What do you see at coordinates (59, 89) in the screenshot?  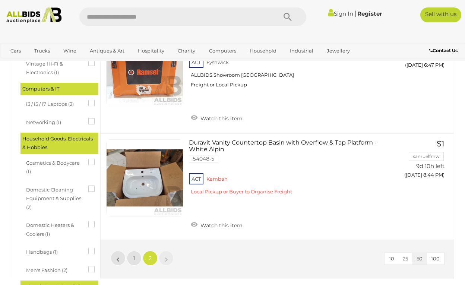 I see `div: Computers & IT` at bounding box center [59, 89].